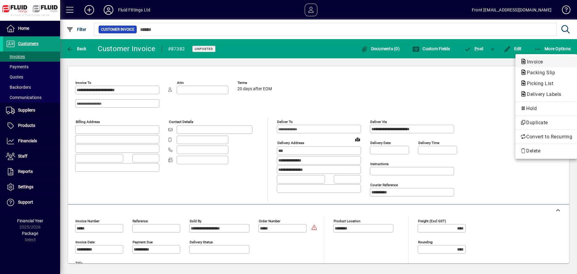 The height and width of the screenshot is (274, 577). What do you see at coordinates (542, 94) in the screenshot?
I see `span: Delivery Labels` at bounding box center [542, 94].